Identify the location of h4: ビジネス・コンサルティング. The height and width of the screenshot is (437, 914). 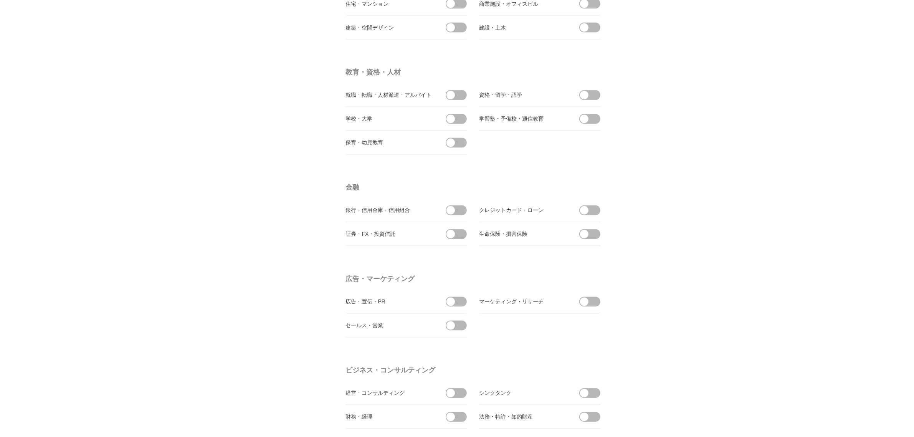
(474, 370).